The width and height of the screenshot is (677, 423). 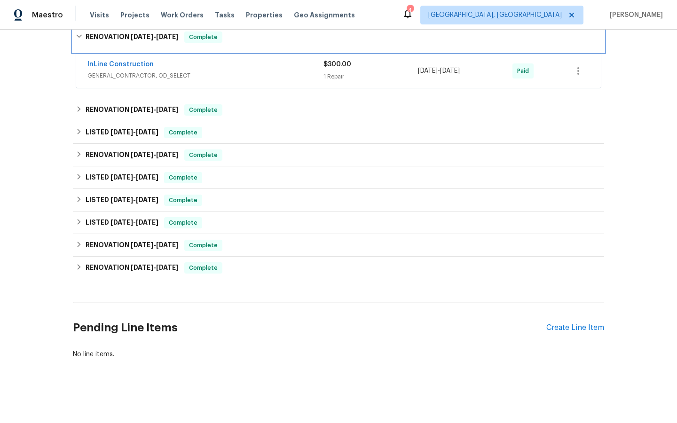 What do you see at coordinates (47, 15) in the screenshot?
I see `span: Maestro` at bounding box center [47, 15].